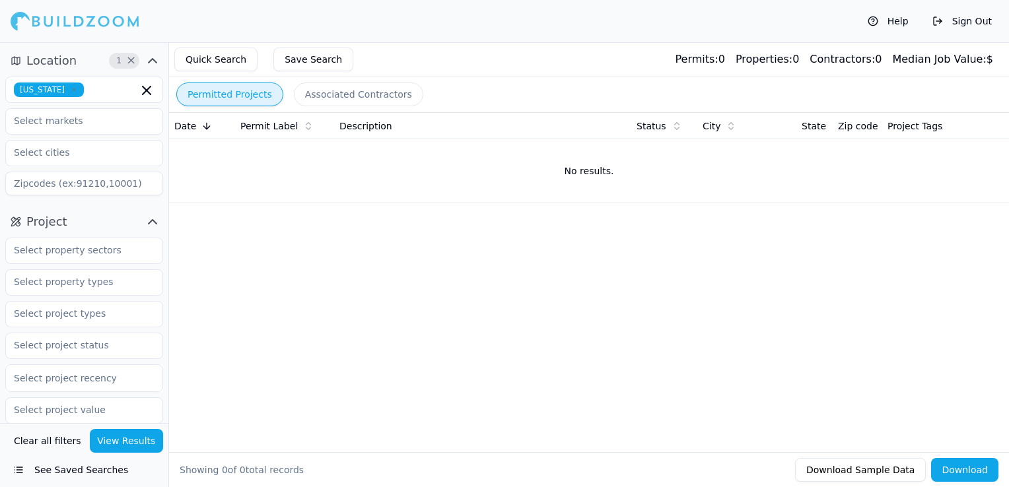  I want to click on button: Download, so click(965, 470).